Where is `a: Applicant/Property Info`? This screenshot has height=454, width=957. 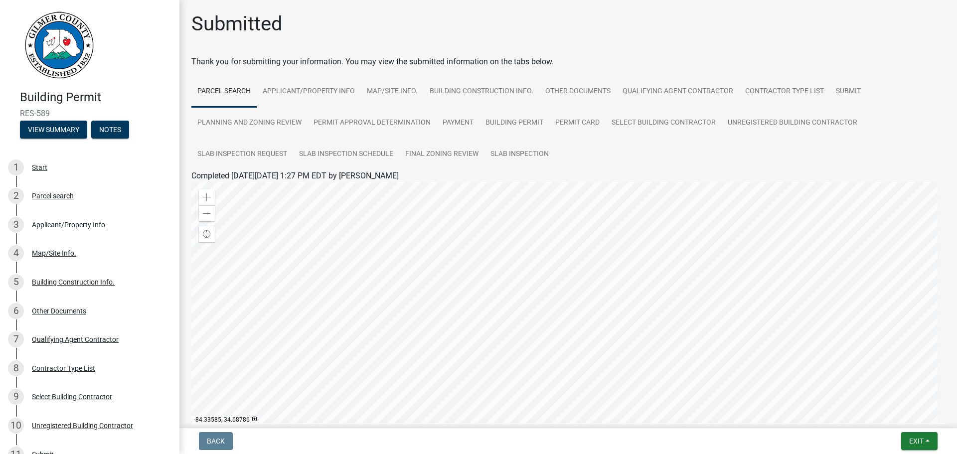
a: Applicant/Property Info is located at coordinates (309, 92).